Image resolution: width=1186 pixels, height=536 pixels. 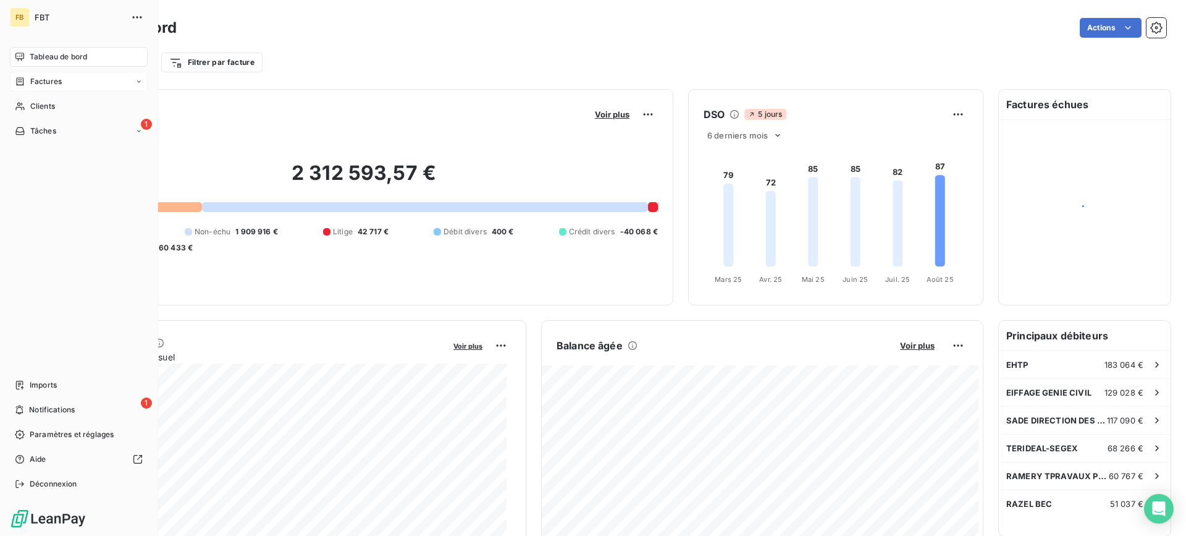 What do you see at coordinates (765, 114) in the screenshot?
I see `span: 5 jours` at bounding box center [765, 114].